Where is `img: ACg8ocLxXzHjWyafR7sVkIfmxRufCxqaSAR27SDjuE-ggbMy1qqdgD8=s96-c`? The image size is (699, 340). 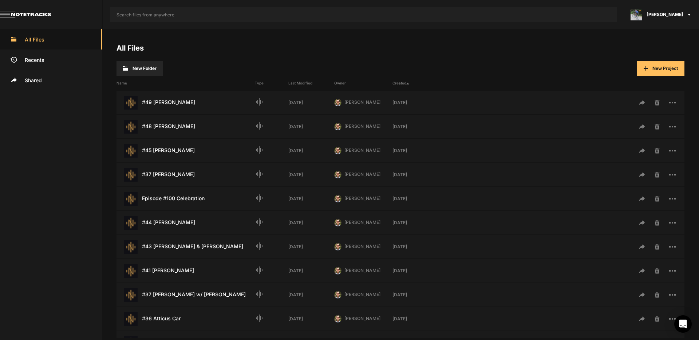
img: ACg8ocLxXzHjWyafR7sVkIfmxRufCxqaSAR27SDjuE-ggbMy1qqdgD8=s96-c is located at coordinates (636, 15).